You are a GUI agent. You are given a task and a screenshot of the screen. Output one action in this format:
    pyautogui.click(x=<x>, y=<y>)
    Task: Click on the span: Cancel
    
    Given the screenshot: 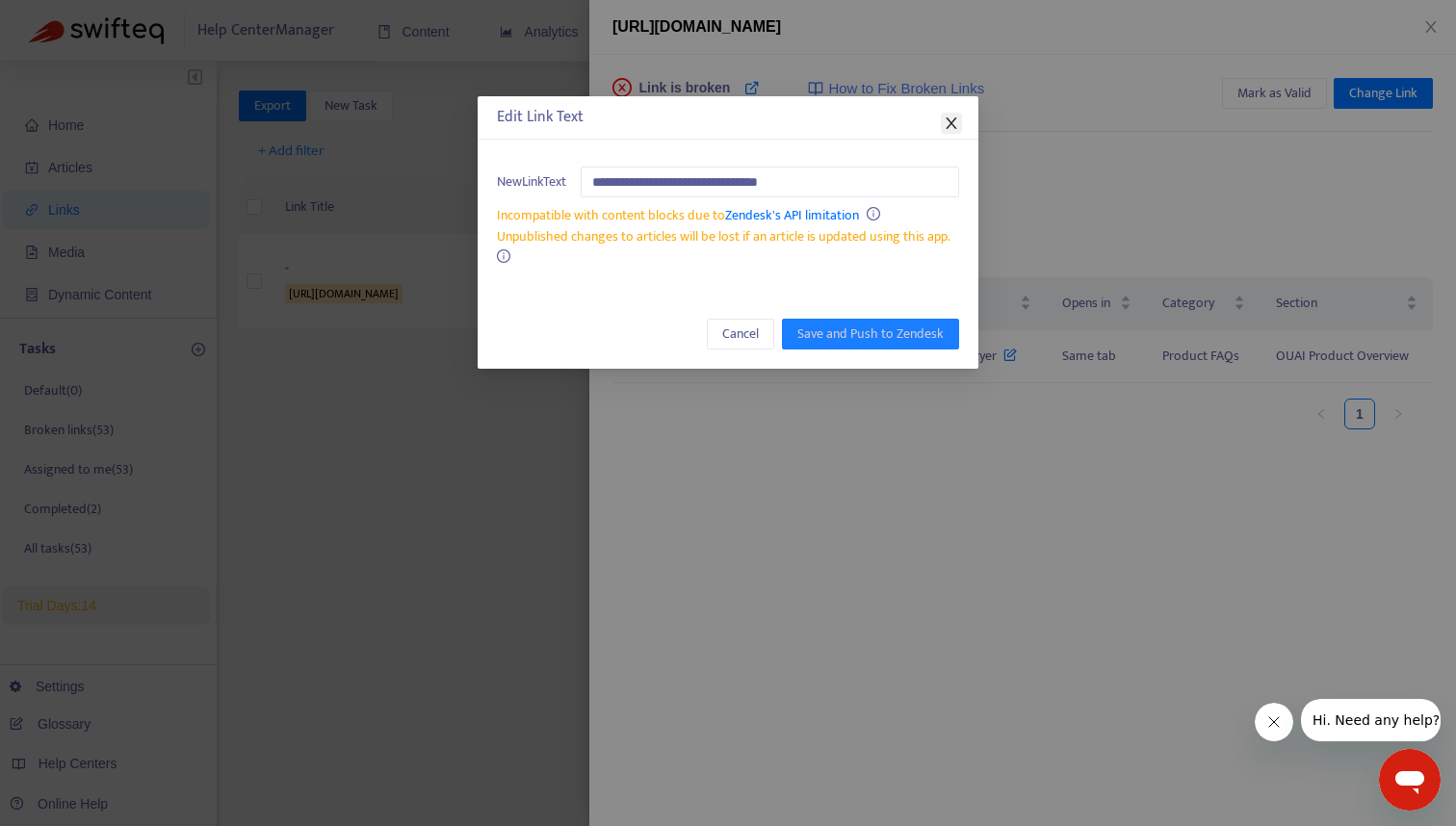 What is the action you would take?
    pyautogui.click(x=740, y=334)
    